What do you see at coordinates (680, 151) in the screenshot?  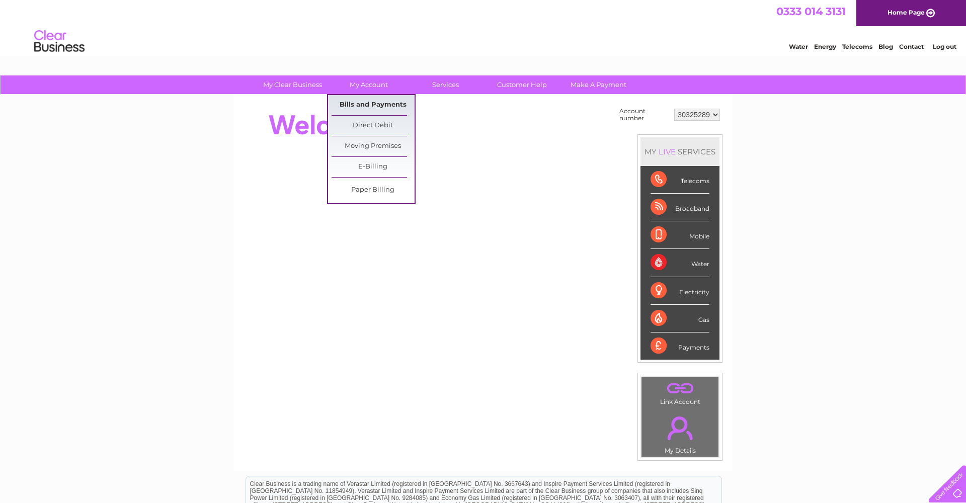 I see `div: MY SERVICES` at bounding box center [680, 151].